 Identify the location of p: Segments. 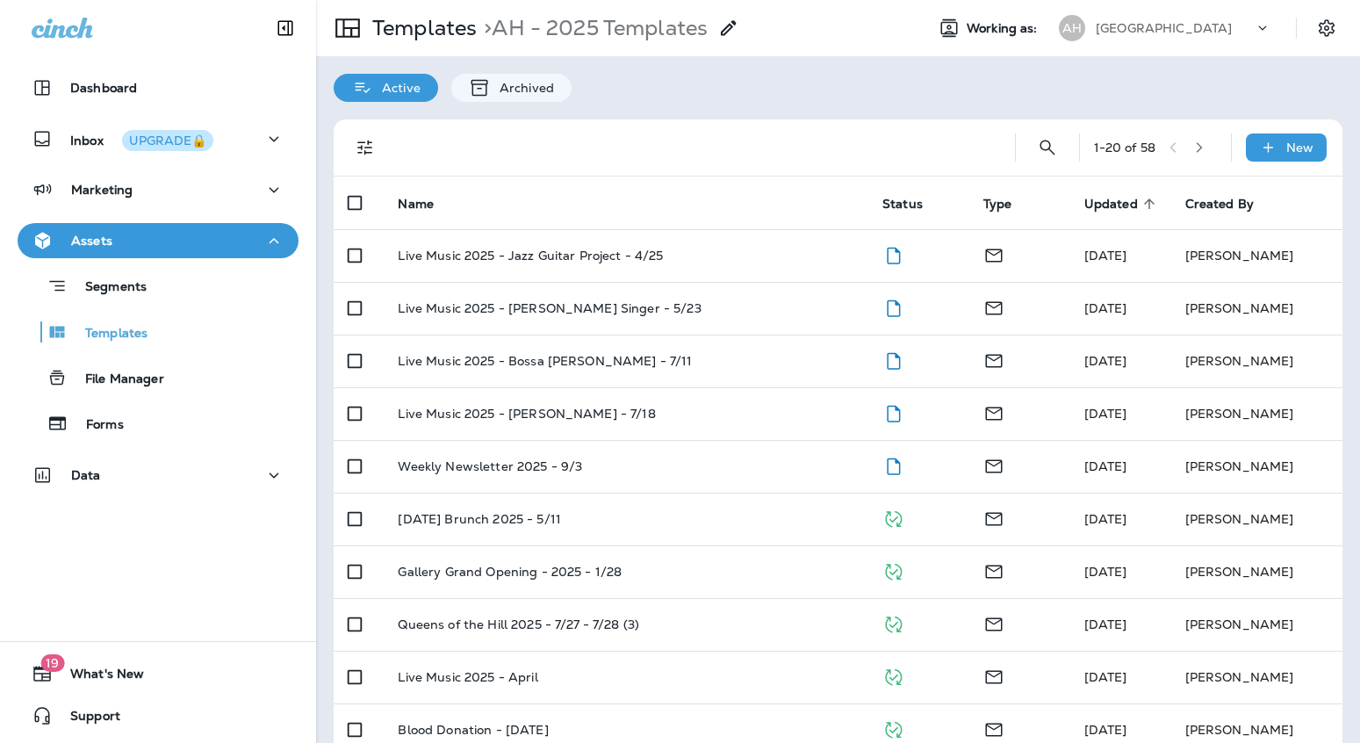
(107, 288).